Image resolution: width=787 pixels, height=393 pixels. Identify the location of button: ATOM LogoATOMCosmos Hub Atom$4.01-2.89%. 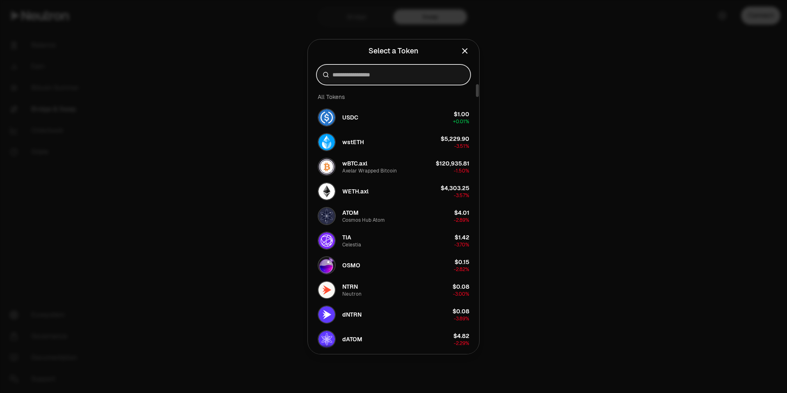
(394, 216).